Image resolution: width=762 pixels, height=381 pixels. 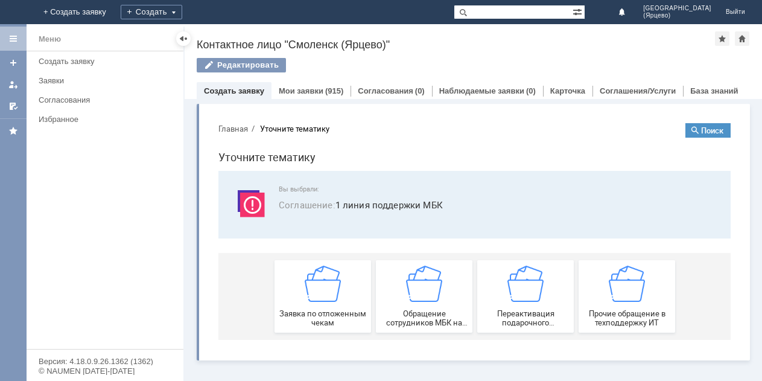 I want to click on span: Переактивация подарочного сертификата, so click(x=317, y=205).